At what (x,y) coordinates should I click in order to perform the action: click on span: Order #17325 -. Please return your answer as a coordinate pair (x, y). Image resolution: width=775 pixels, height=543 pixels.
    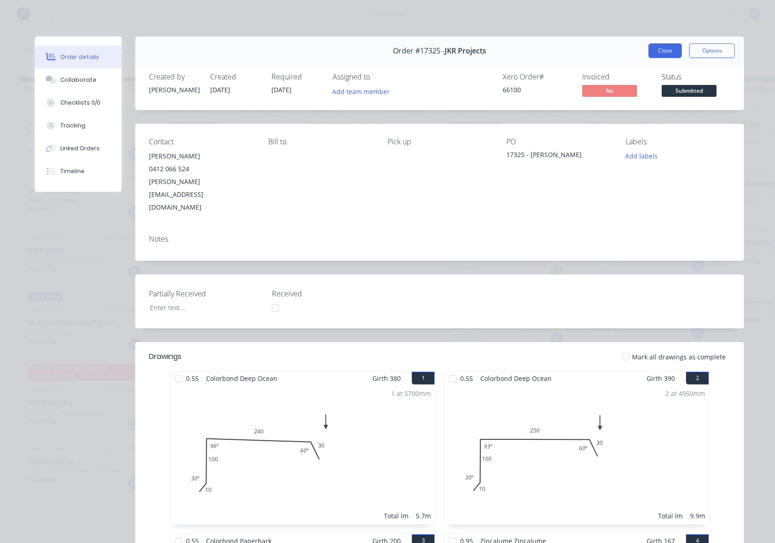
    Looking at the image, I should click on (418, 51).